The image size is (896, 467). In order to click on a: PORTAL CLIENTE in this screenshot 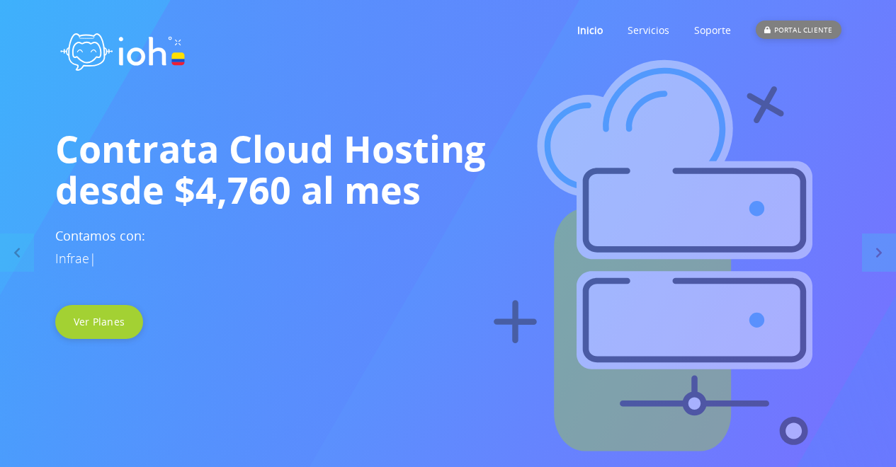, I will do `click(798, 30)`.